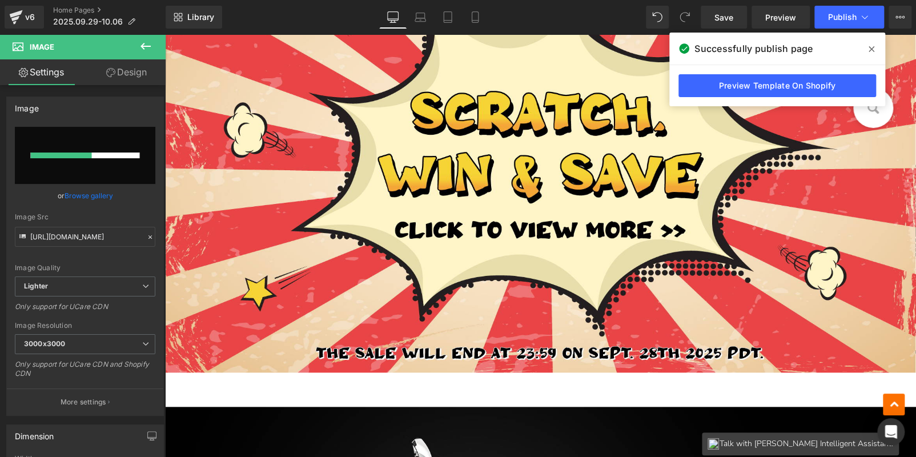 Image resolution: width=916 pixels, height=457 pixels. What do you see at coordinates (85, 372) in the screenshot?
I see `div: Only support for UCare CDN and Shopify CDN` at bounding box center [85, 372].